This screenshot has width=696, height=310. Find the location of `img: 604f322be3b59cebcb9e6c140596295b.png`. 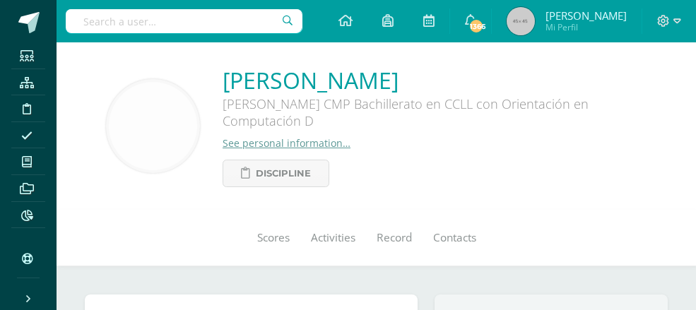

img: 604f322be3b59cebcb9e6c140596295b.png is located at coordinates (153, 126).